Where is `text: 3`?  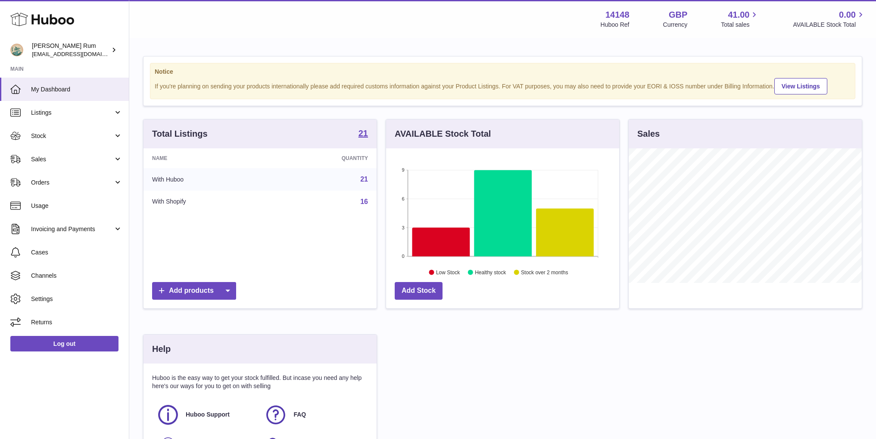
text: 3 is located at coordinates (403, 228).